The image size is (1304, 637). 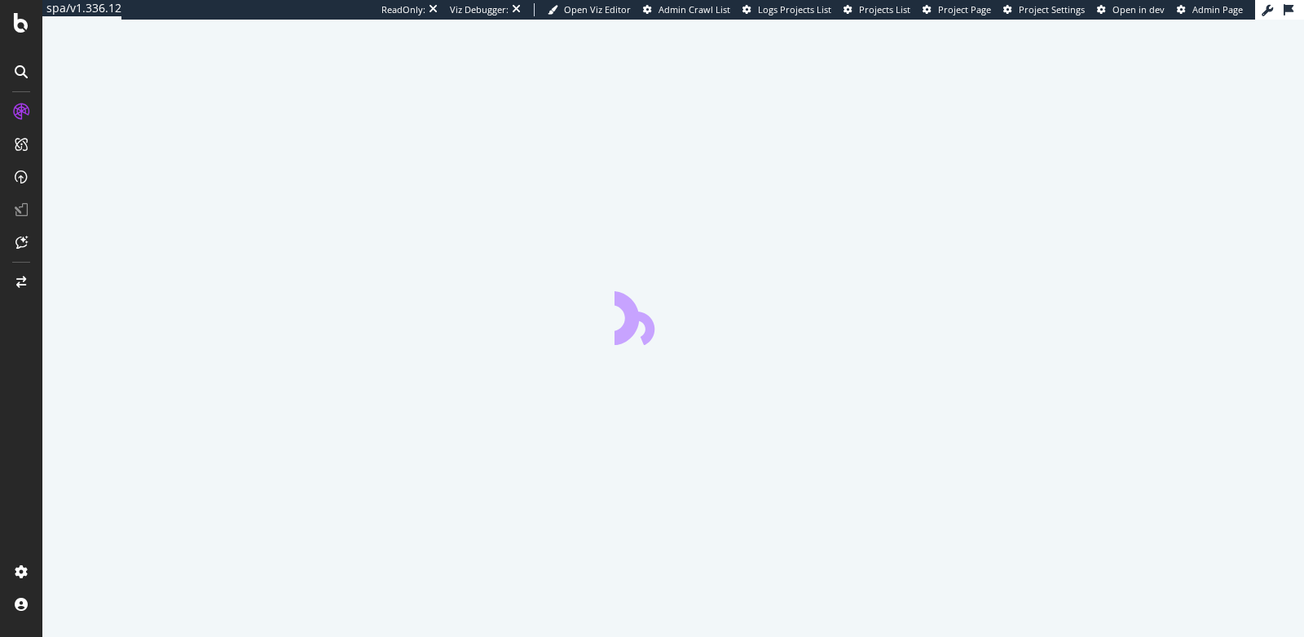 What do you see at coordinates (1044, 10) in the screenshot?
I see `a: Project Settings` at bounding box center [1044, 10].